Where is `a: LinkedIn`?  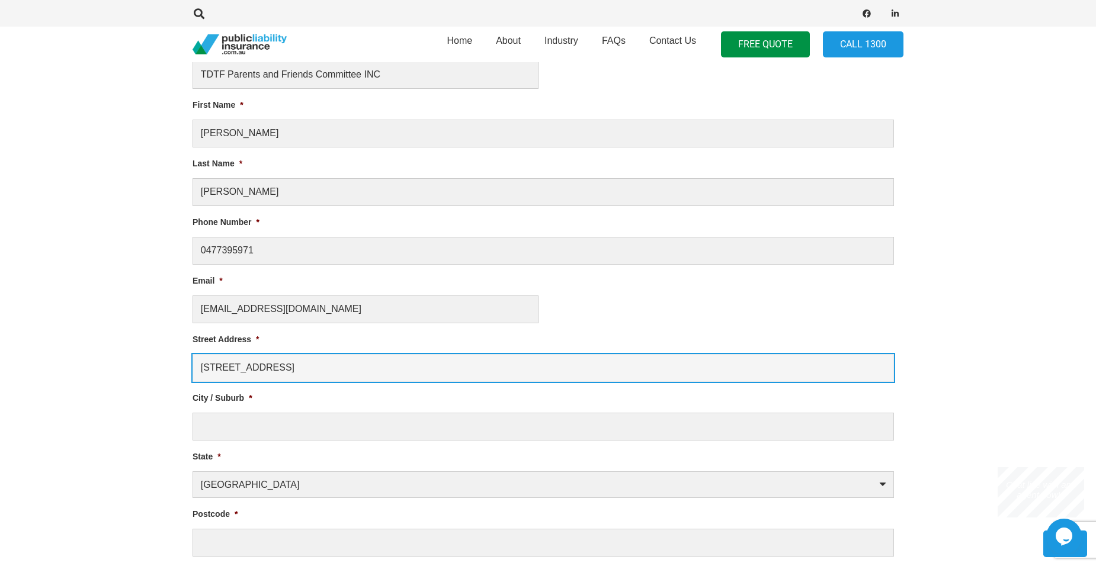 a: LinkedIn is located at coordinates (895, 14).